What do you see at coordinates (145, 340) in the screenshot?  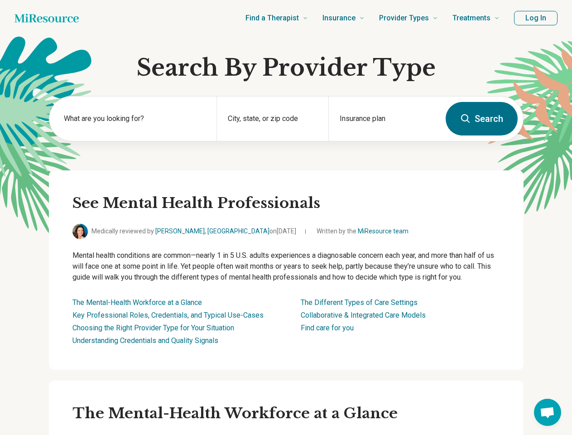 I see `a: Understanding Credentials and Quality Signals` at bounding box center [145, 340].